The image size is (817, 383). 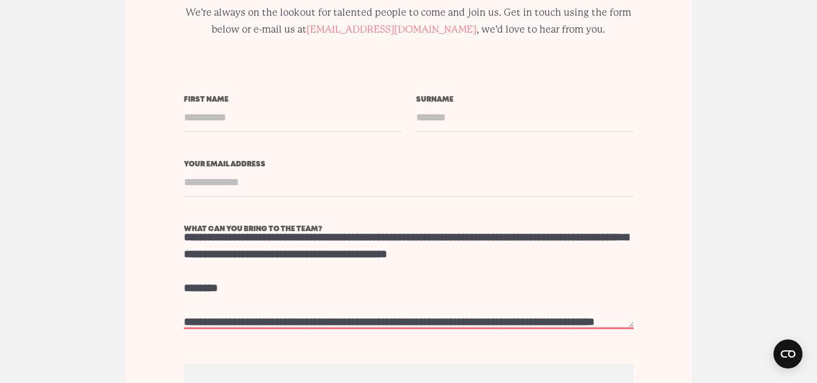 What do you see at coordinates (409, 229) in the screenshot?
I see `label: What can you bring to the team?` at bounding box center [409, 229].